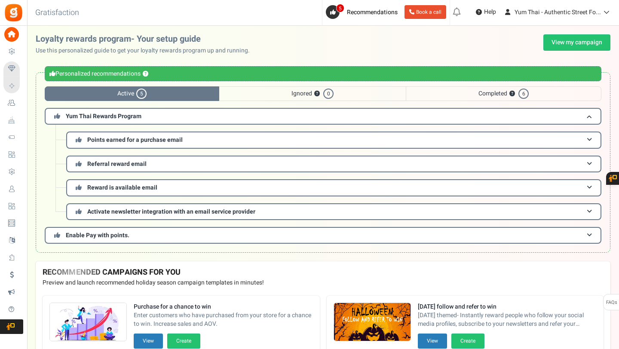 The width and height of the screenshot is (619, 349). Describe the element at coordinates (313, 94) in the screenshot. I see `span: Ignored` at that location.